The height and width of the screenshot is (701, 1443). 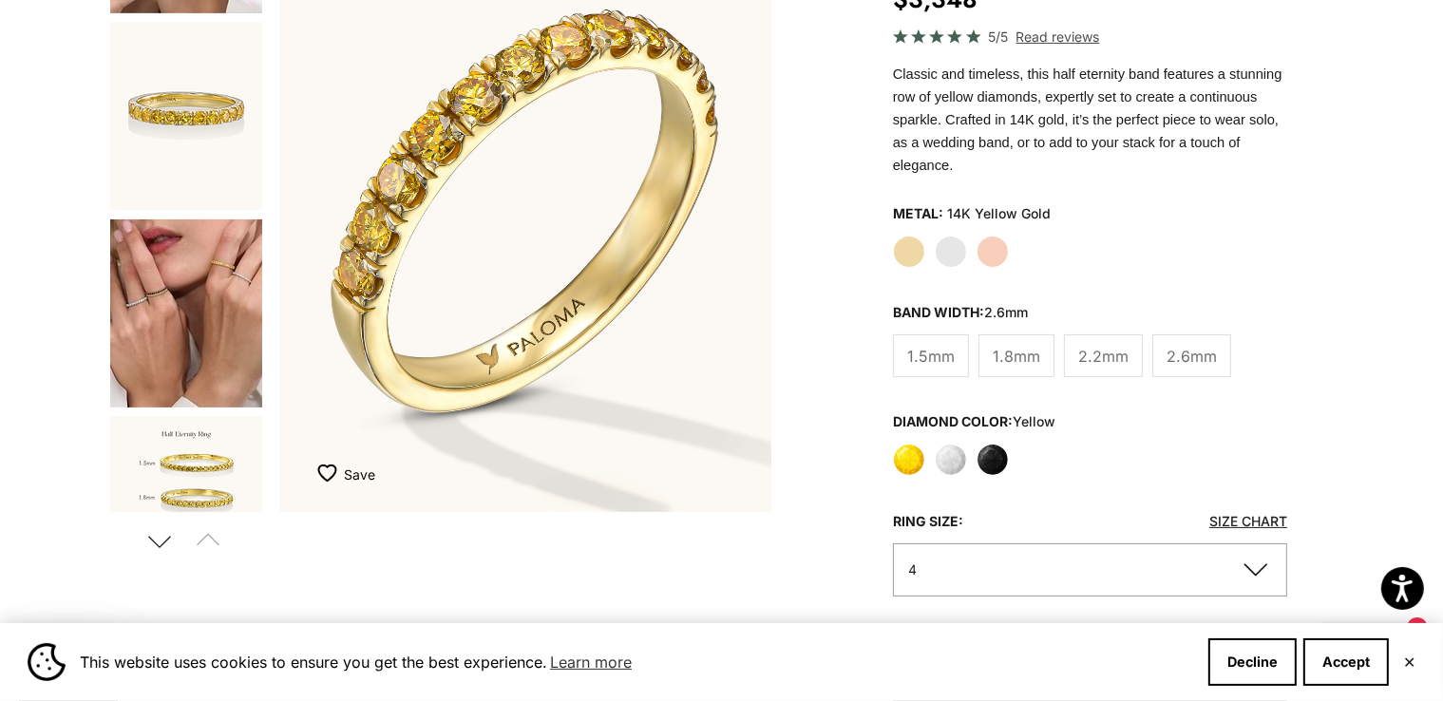 What do you see at coordinates (637, 662) in the screenshot?
I see `span: This website uses cookies to ensure you get the best experience.` at bounding box center [637, 662].